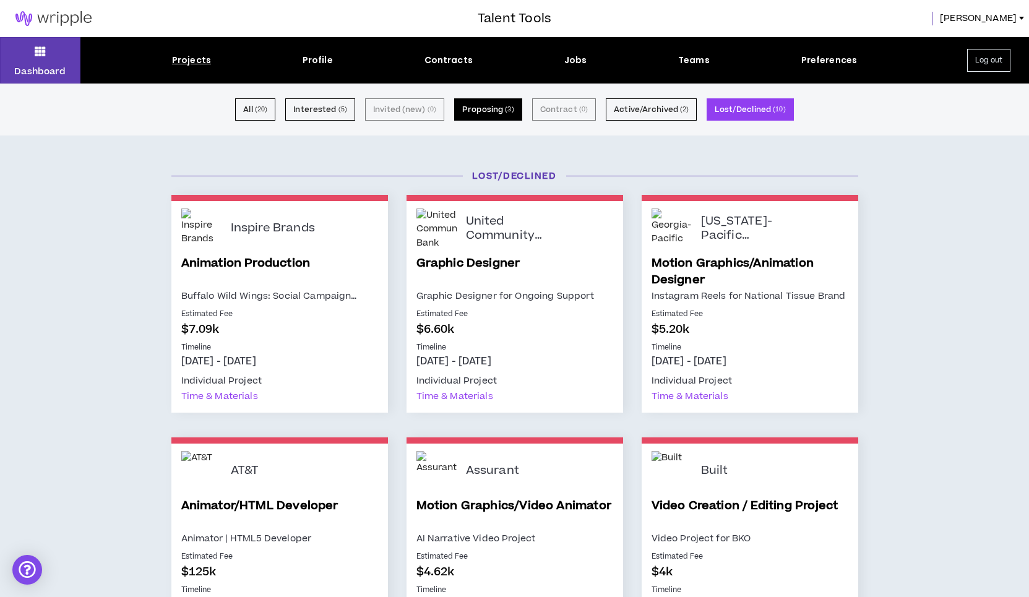 The height and width of the screenshot is (597, 1029). What do you see at coordinates (436, 228) in the screenshot?
I see `img: United Community Bank` at bounding box center [436, 228].